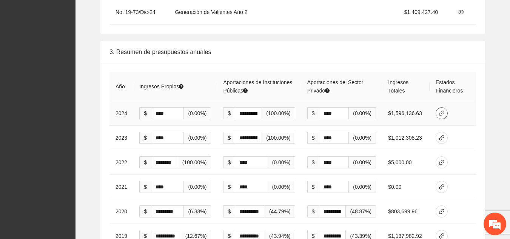  Describe the element at coordinates (406, 86) in the screenshot. I see `th: Ingresos Totales` at that location.